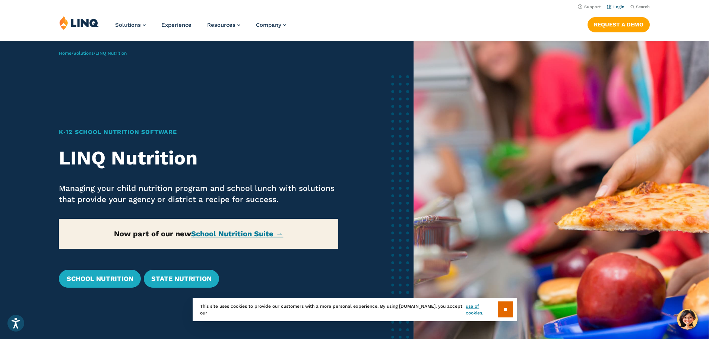 The width and height of the screenshot is (709, 339). Describe the element at coordinates (354, 309) in the screenshot. I see `div: This site uses cookies to provide our customers with a more personal experience. By using [DOMAIN...` at that location.